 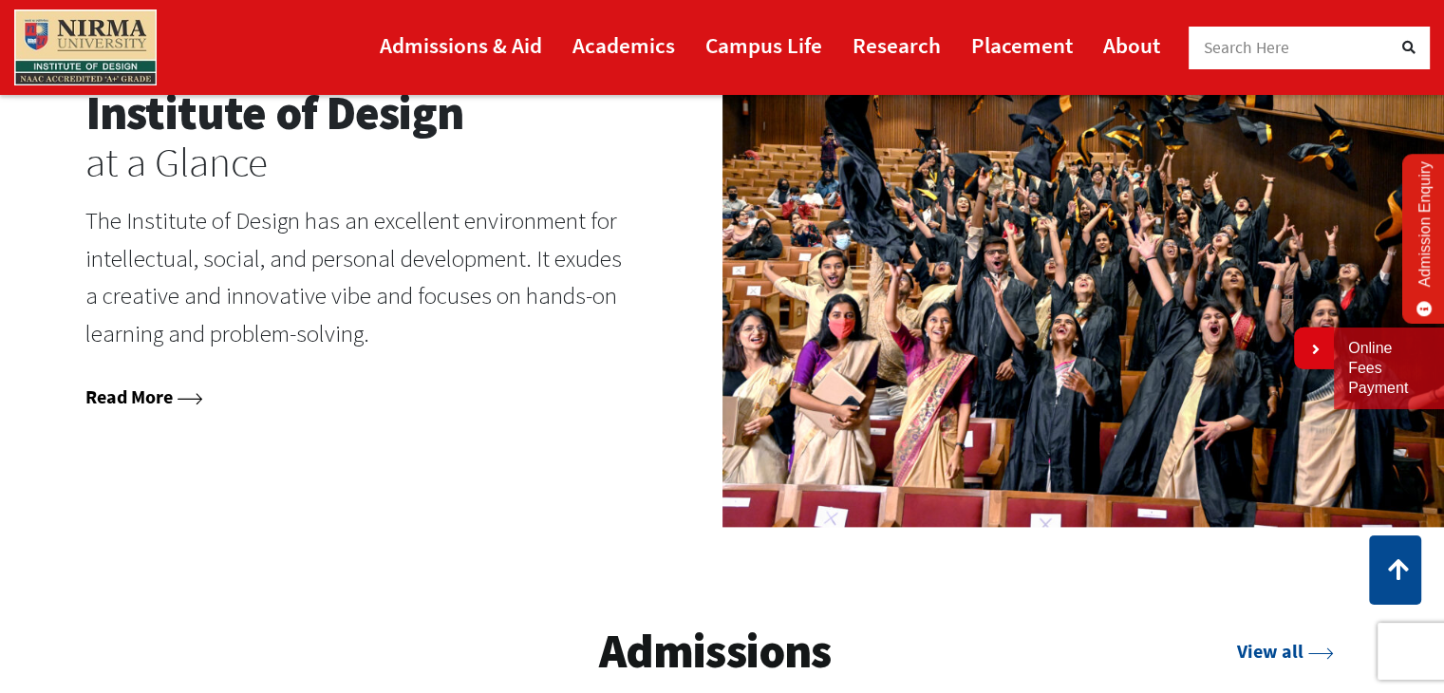 What do you see at coordinates (896, 45) in the screenshot?
I see `a: Research` at bounding box center [896, 45].